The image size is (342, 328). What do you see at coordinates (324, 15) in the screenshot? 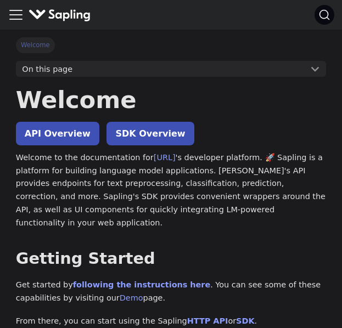
I see `button: Search (Command+K)` at bounding box center [324, 15].